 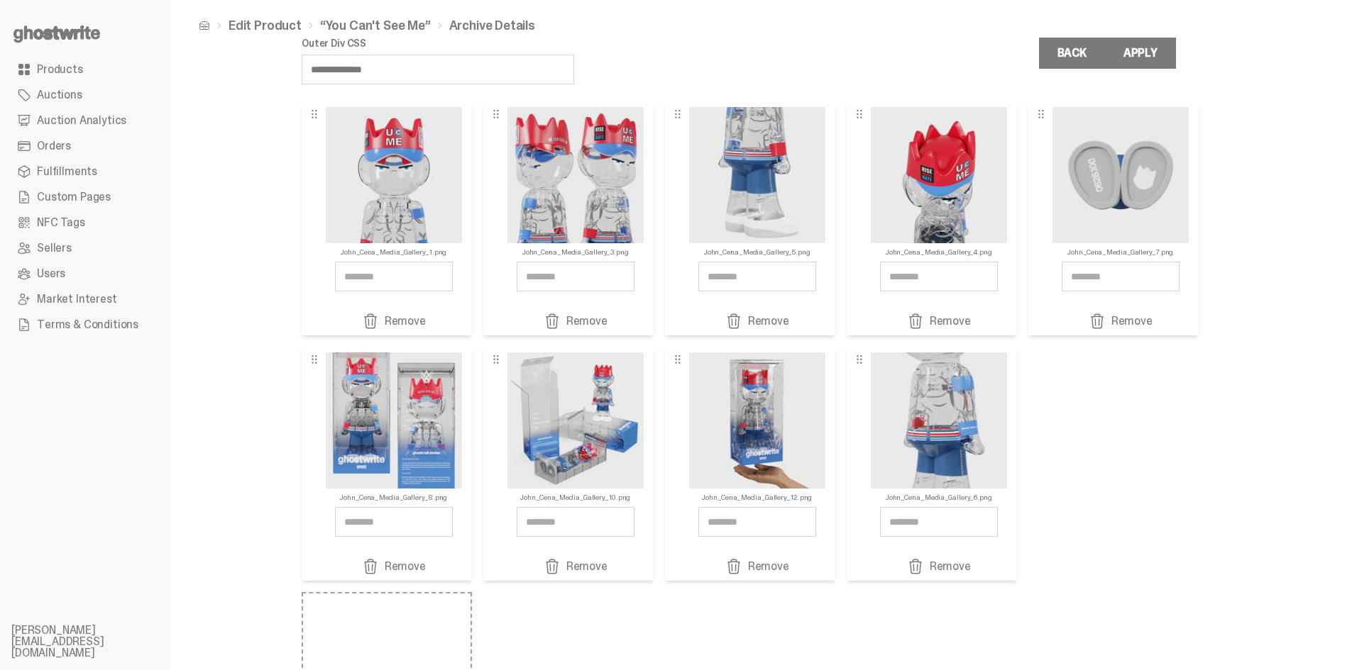 I want to click on p: John_Cena_Media_Gallery_7.png, so click(x=1120, y=250).